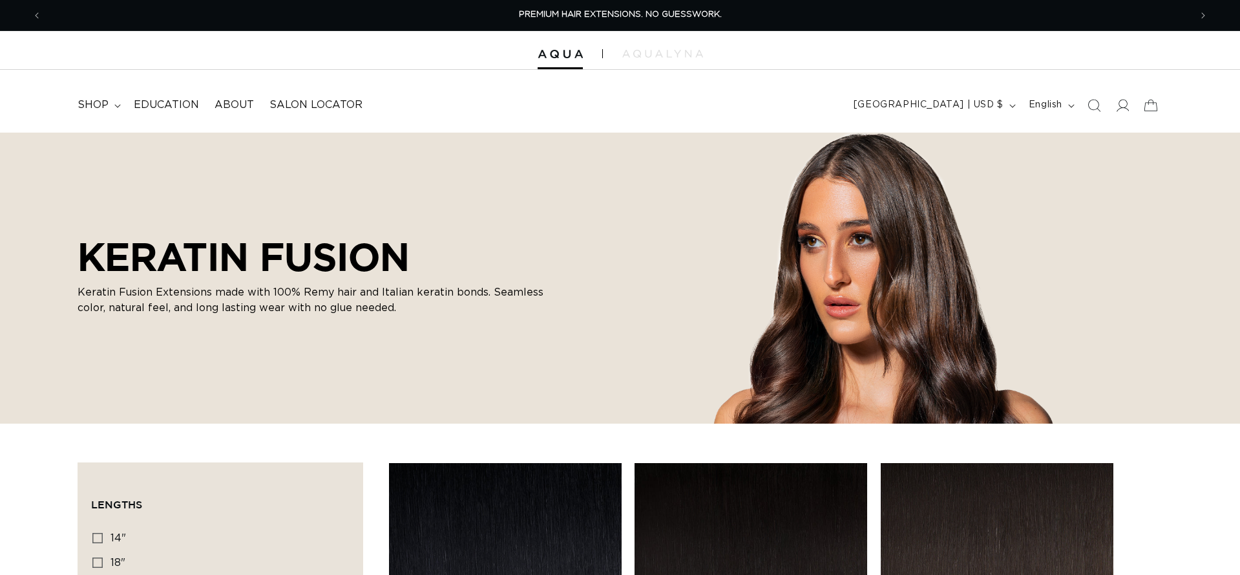 The image size is (1240, 575). I want to click on summary: Lengths (0 selected), so click(220, 499).